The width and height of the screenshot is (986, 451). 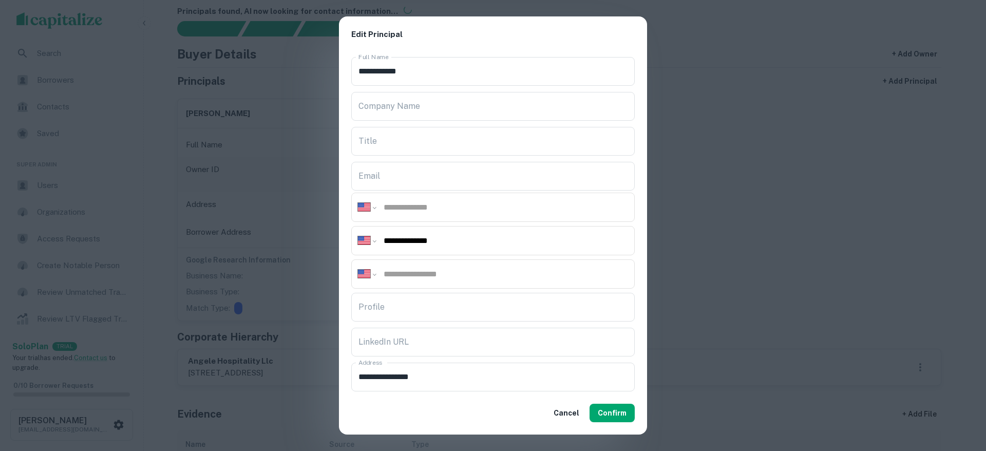 I want to click on label: Address, so click(x=370, y=362).